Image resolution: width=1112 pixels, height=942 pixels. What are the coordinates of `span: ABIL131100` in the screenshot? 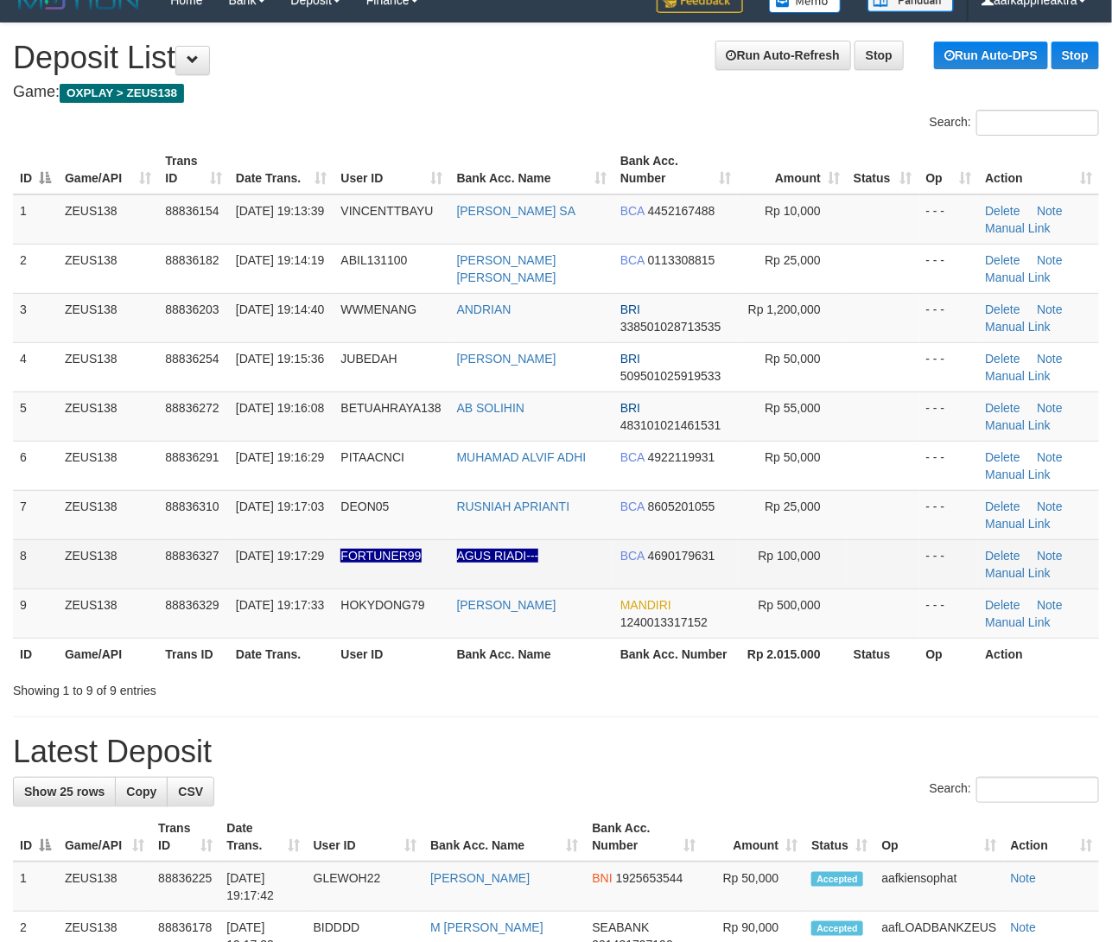 It's located at (373, 260).